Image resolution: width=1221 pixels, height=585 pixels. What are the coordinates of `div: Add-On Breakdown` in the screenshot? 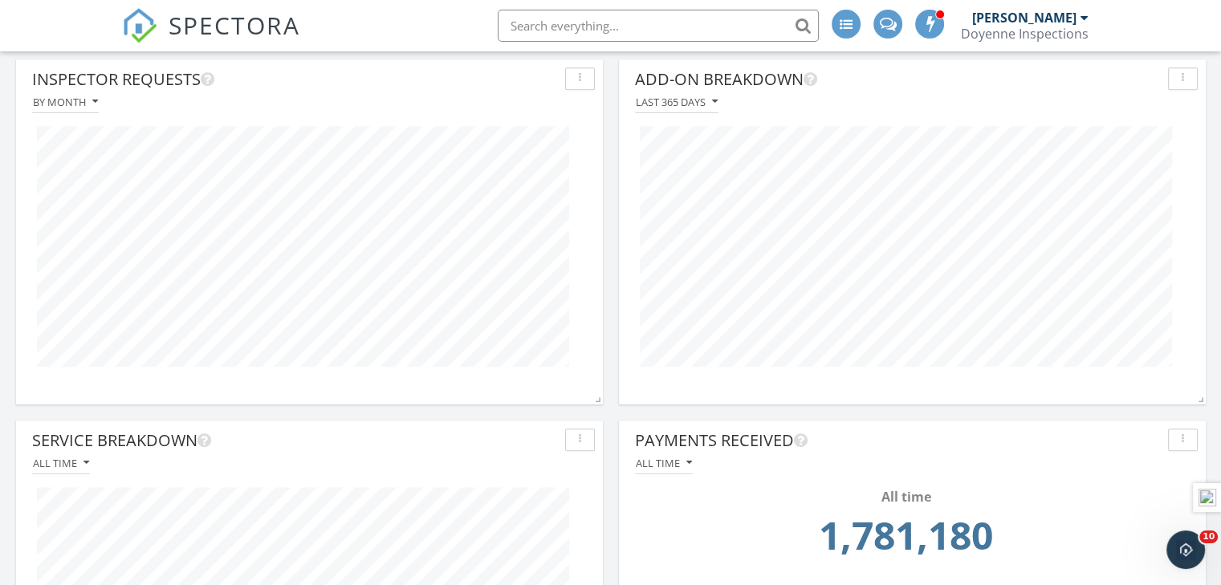 It's located at (898, 79).